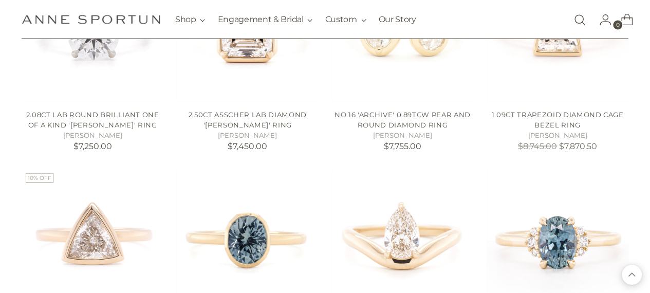  I want to click on a: Anne Sportun Fine Jewellery, so click(91, 19).